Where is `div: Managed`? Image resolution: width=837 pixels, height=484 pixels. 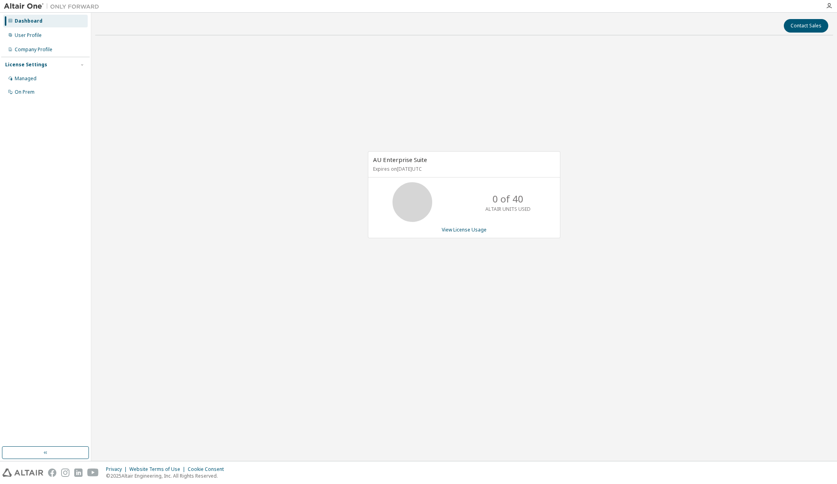
div: Managed is located at coordinates (25, 79).